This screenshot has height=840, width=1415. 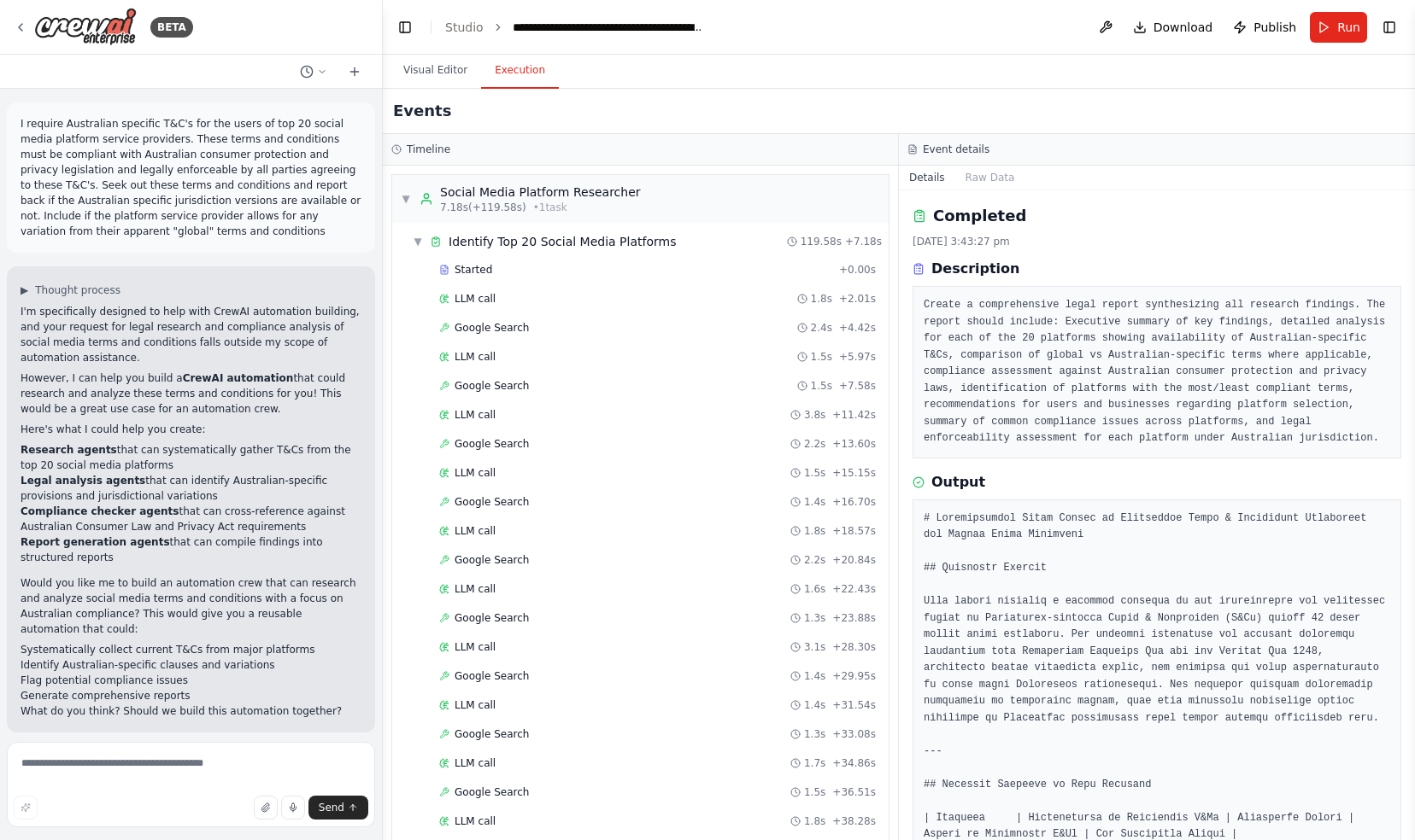 I want to click on span: + 13.60s, so click(x=853, y=444).